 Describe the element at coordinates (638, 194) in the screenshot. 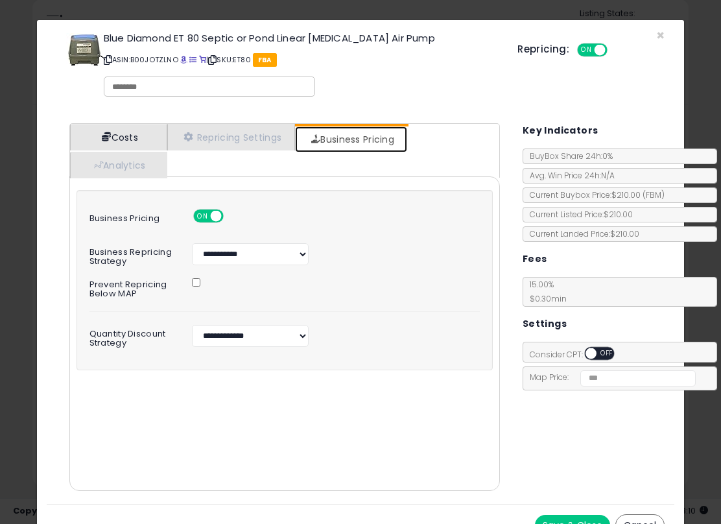

I see `span: $210.00` at that location.